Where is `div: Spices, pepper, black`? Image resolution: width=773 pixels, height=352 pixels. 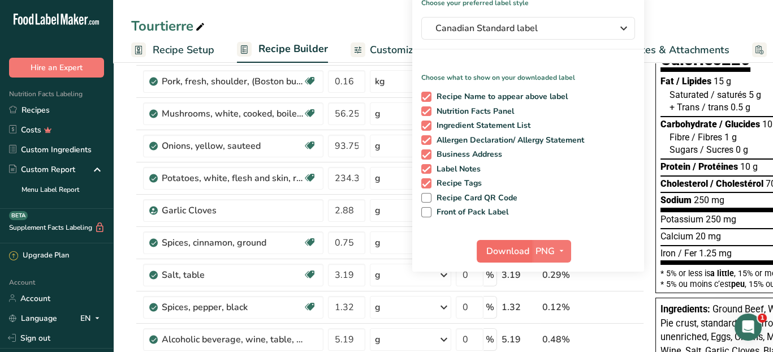 div: Spices, pepper, black is located at coordinates (232, 307).